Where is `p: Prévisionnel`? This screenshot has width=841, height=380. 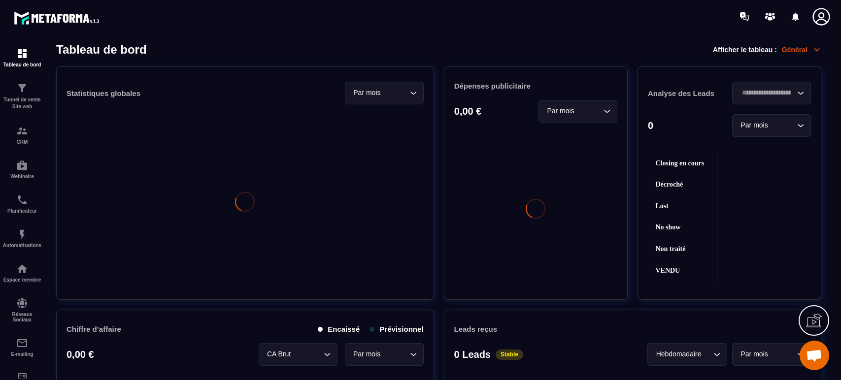
p: Prévisionnel is located at coordinates (396, 330).